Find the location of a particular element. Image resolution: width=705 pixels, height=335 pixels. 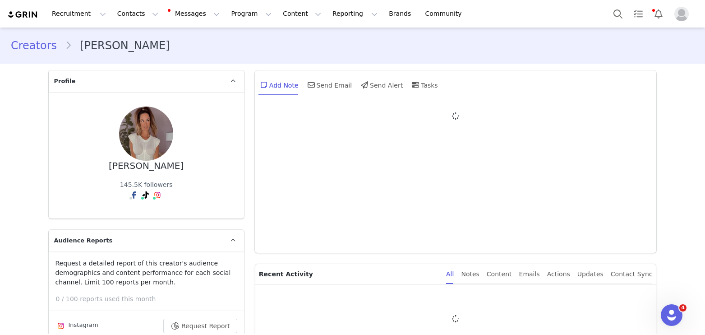

div: Instagram is located at coordinates (77, 326).